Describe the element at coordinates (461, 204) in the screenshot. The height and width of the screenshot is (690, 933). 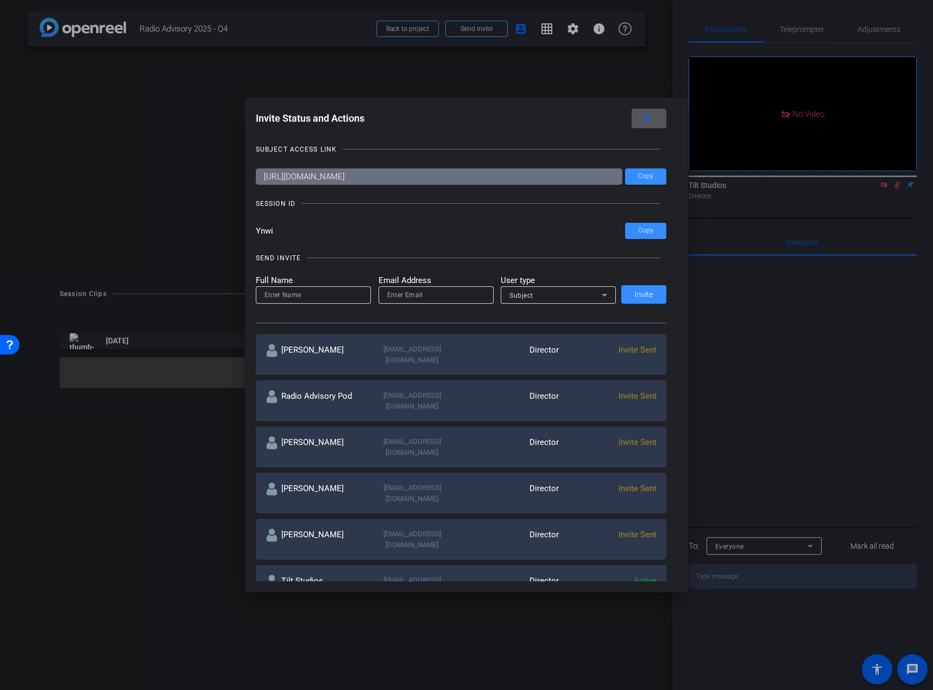
I see `openreel-title-line: SESSION ID` at that location.